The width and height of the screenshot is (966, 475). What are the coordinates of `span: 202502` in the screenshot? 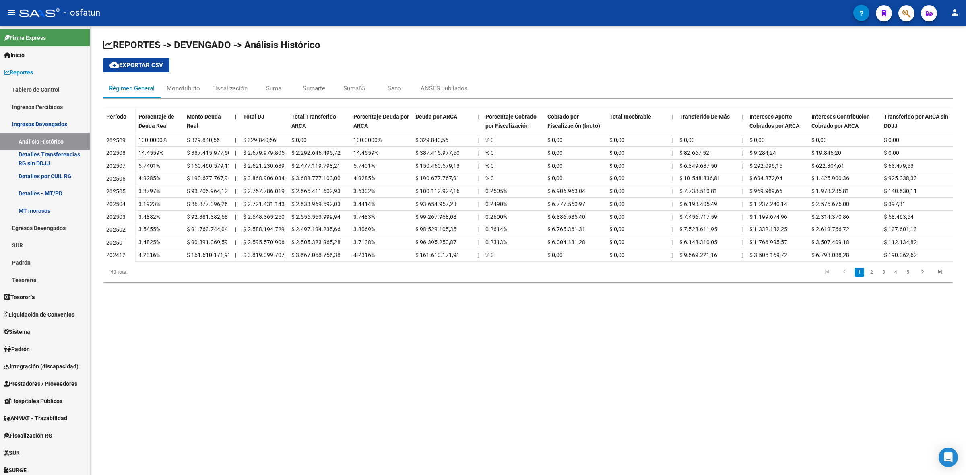 It's located at (116, 230).